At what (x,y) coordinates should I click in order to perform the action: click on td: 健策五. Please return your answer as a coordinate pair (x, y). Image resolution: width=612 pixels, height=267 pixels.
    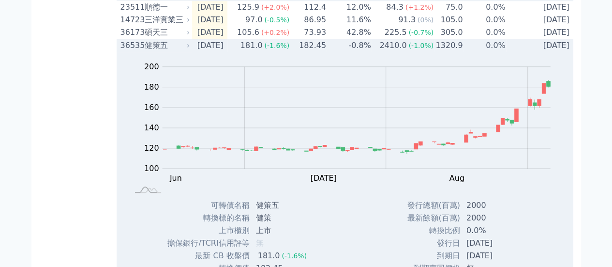
    Looking at the image, I should click on (285, 205).